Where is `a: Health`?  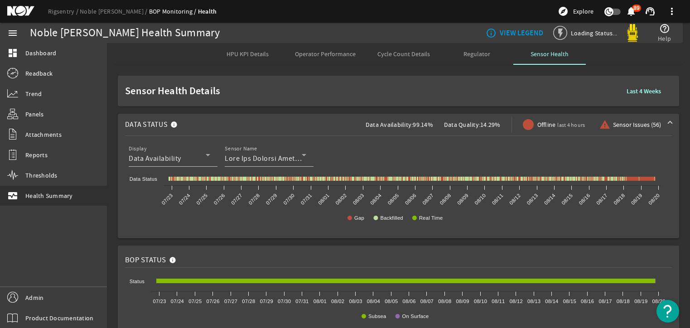 a: Health is located at coordinates (207, 11).